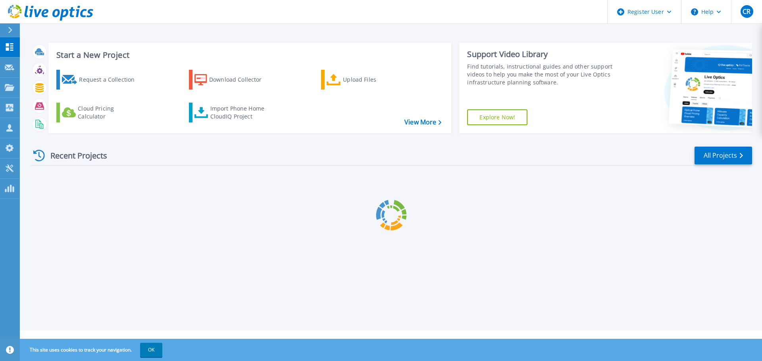 The height and width of the screenshot is (361, 762). I want to click on div: Upload Files, so click(374, 80).